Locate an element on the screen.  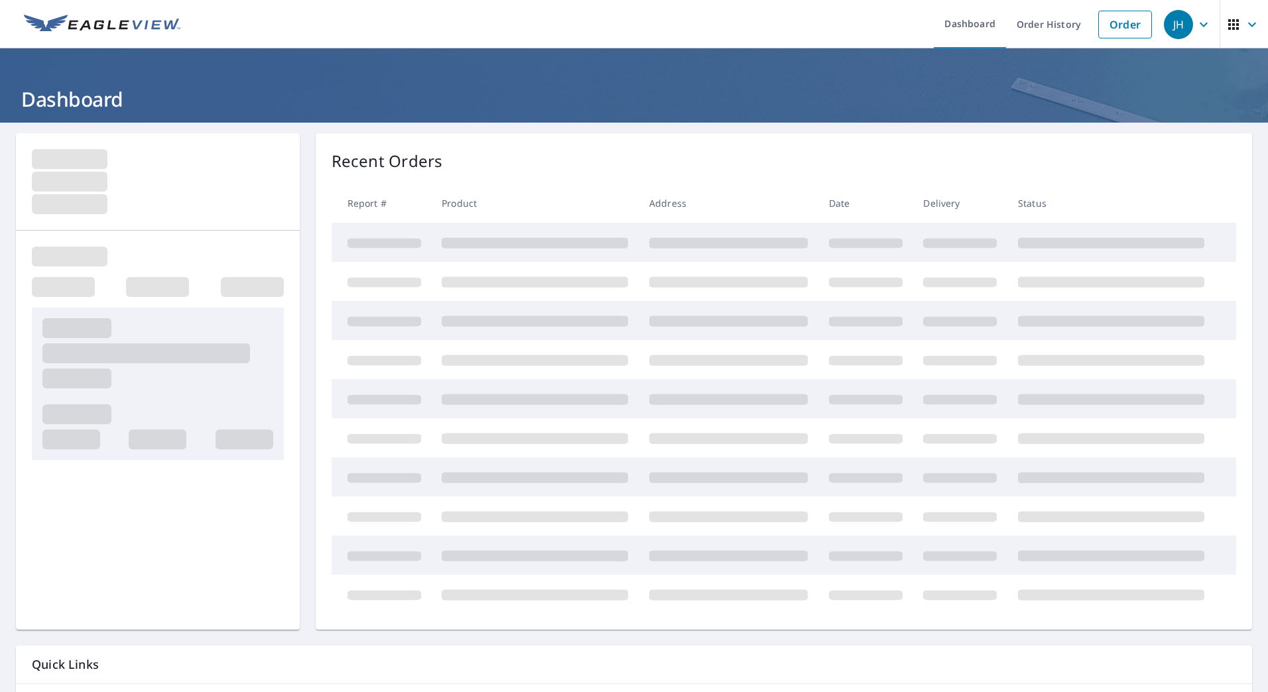
p: Recent Orders is located at coordinates (387, 161).